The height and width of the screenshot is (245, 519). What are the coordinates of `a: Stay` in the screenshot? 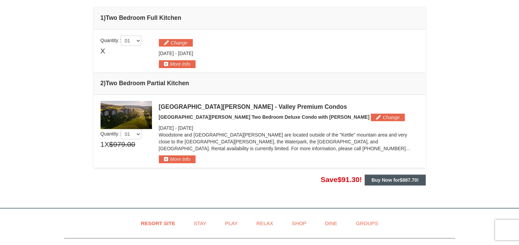 It's located at (200, 224).